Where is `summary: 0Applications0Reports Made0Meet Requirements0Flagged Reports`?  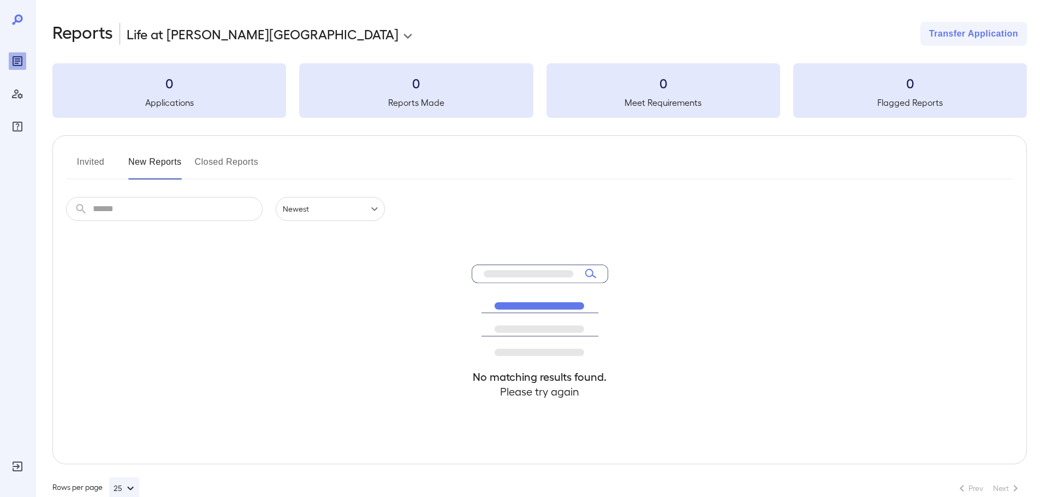
summary: 0Applications0Reports Made0Meet Requirements0Flagged Reports is located at coordinates (539, 91).